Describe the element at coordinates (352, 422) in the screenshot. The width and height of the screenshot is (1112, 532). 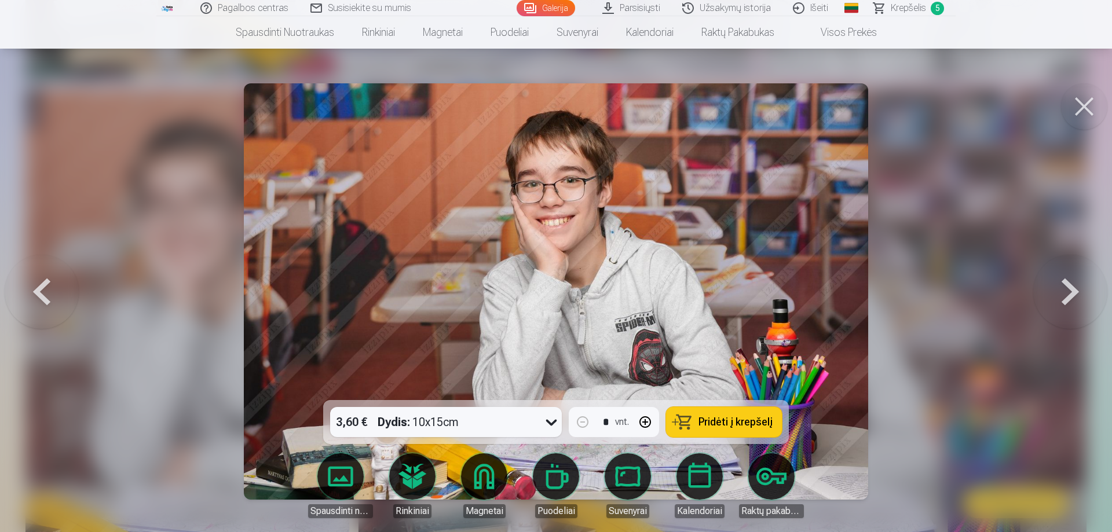
I see `div: 3,60 €` at that location.